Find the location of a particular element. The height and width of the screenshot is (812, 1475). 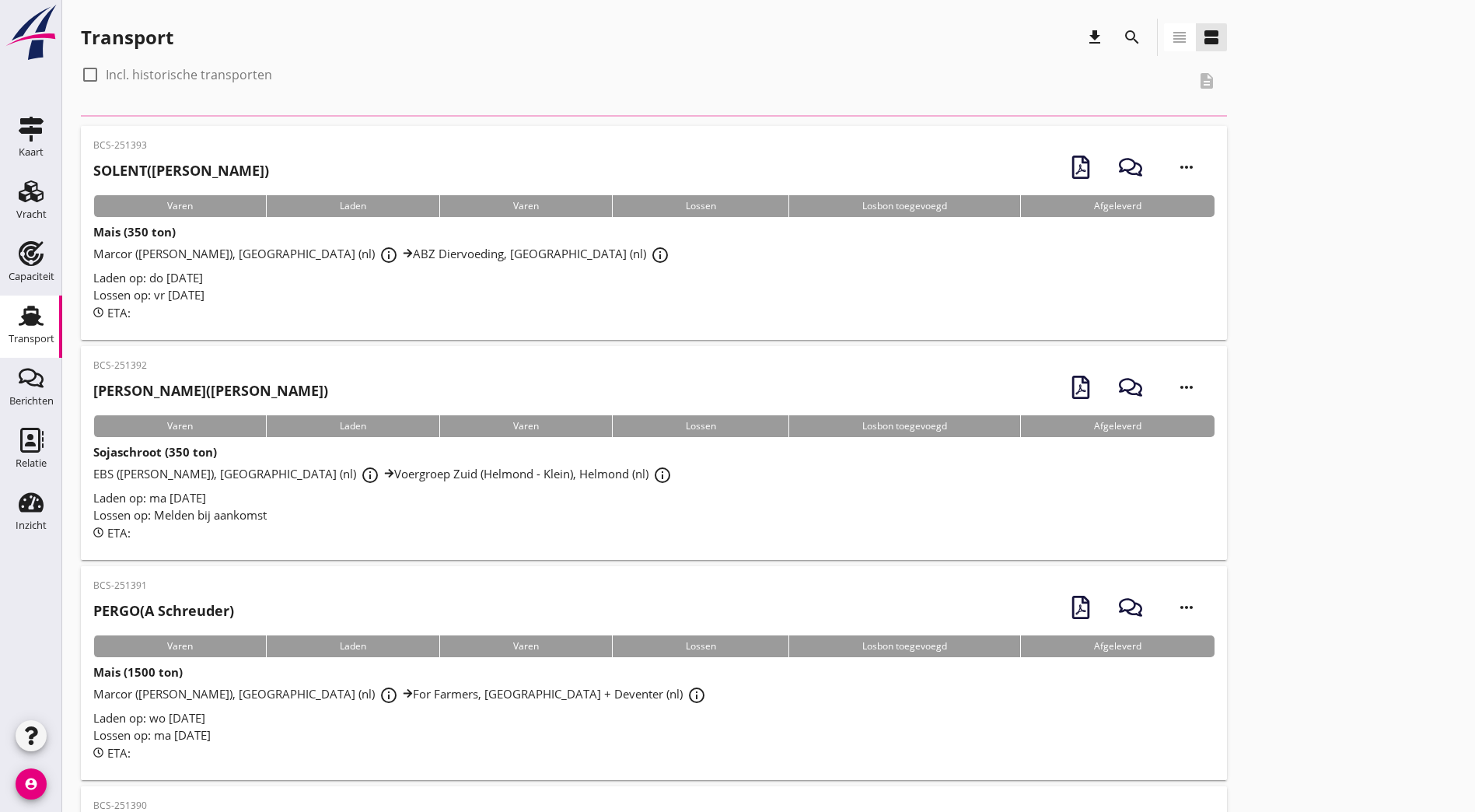

i: view_agenda is located at coordinates (1212, 37).